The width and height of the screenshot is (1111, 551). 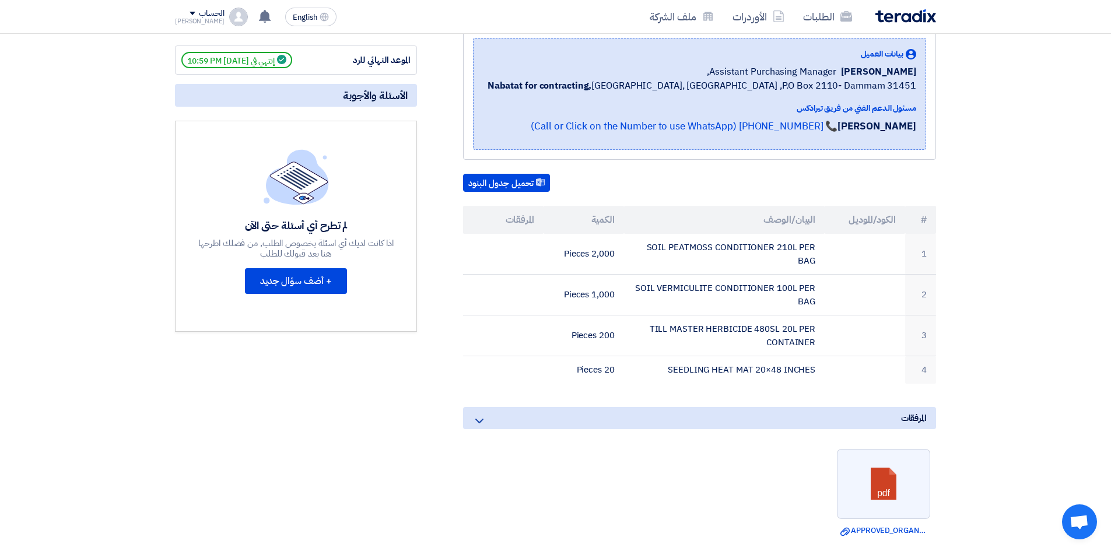 What do you see at coordinates (884, 531) in the screenshot?
I see `a: APPROVED_ORGANIC_FERTILIZER_PEATMOSS_SUPPLY_REQUEST_.pdf` at bounding box center [884, 531].